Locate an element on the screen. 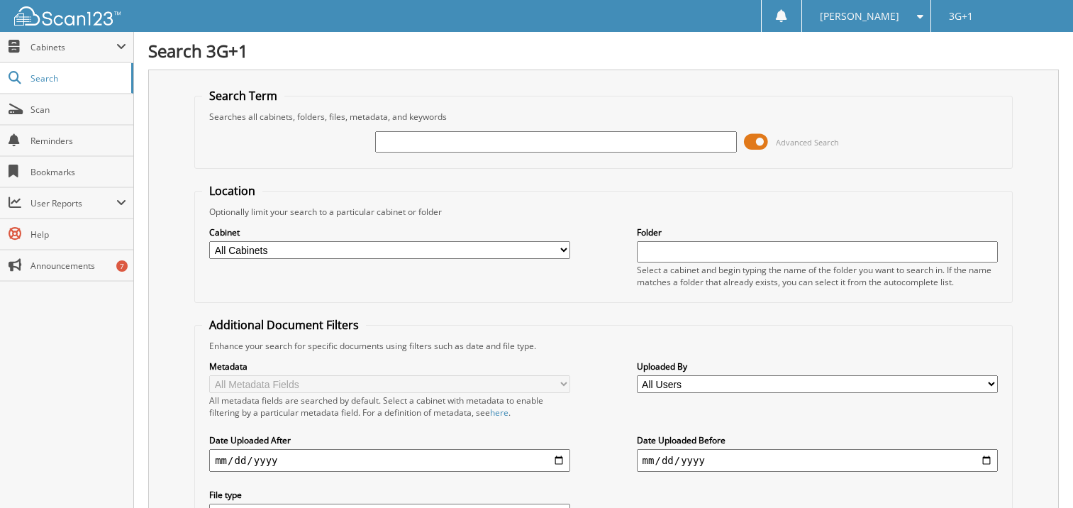 The width and height of the screenshot is (1073, 508). label: Date Uploaded After is located at coordinates (389, 440).